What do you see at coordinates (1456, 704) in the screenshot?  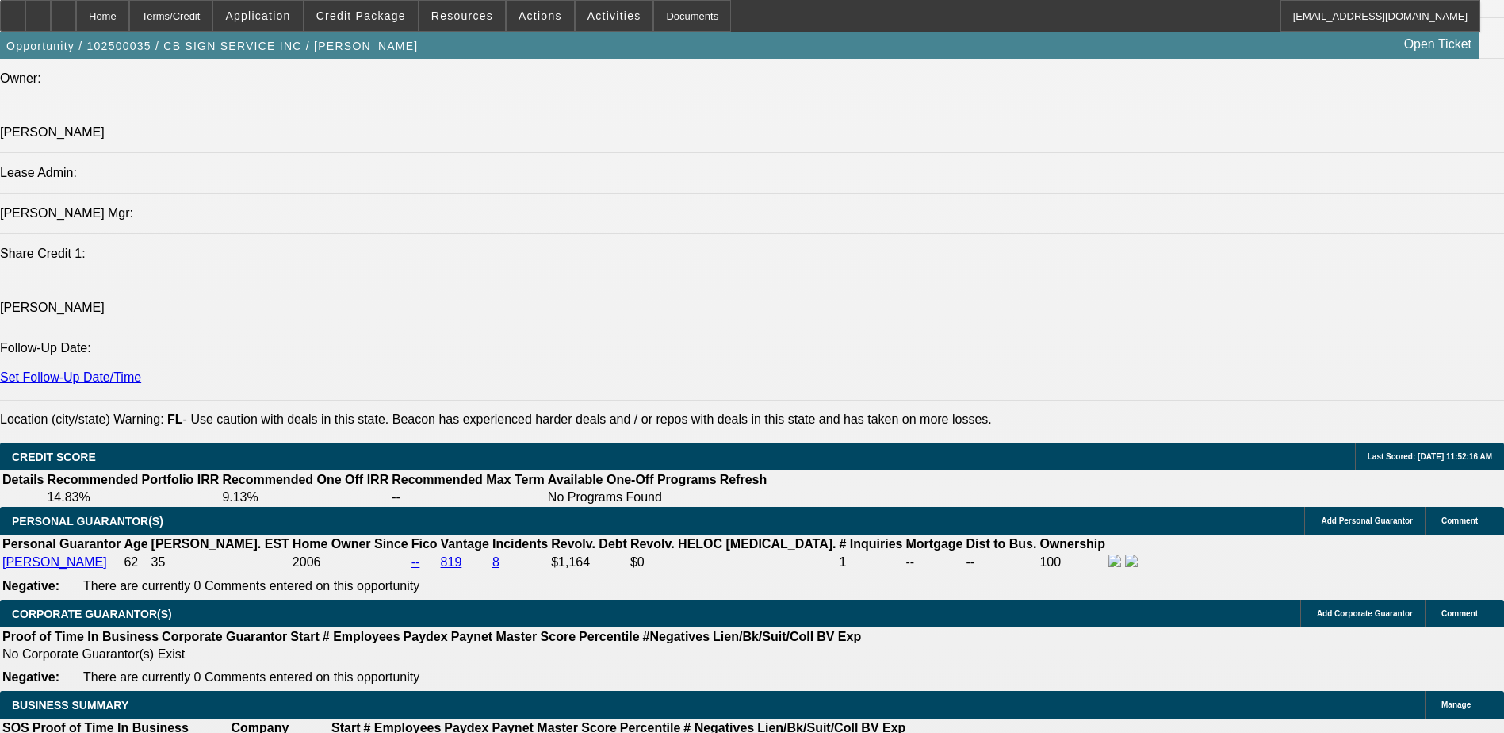 I see `span: Manage` at bounding box center [1456, 704].